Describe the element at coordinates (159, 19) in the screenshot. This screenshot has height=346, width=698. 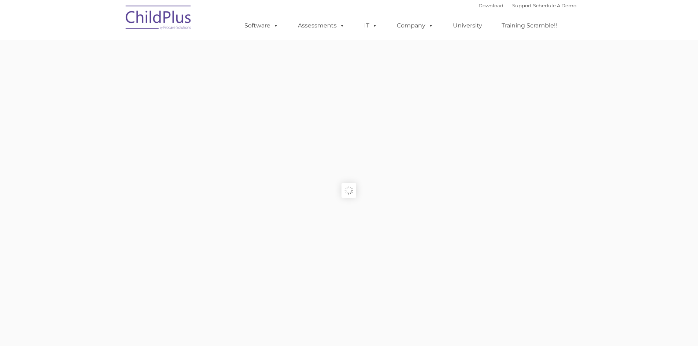
I see `img: ChildPlus by Procare Solutions` at that location.